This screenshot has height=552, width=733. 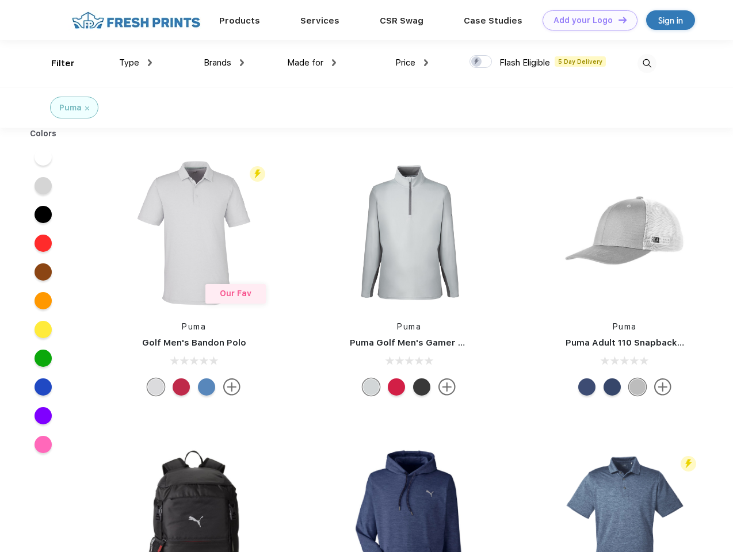 What do you see at coordinates (587, 387) in the screenshot?
I see `div: Peacoat Qut Shd` at bounding box center [587, 387].